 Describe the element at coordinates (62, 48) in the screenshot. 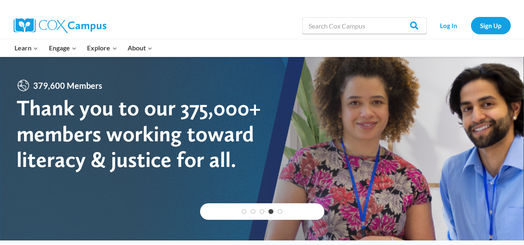

I see `span: Engage` at that location.